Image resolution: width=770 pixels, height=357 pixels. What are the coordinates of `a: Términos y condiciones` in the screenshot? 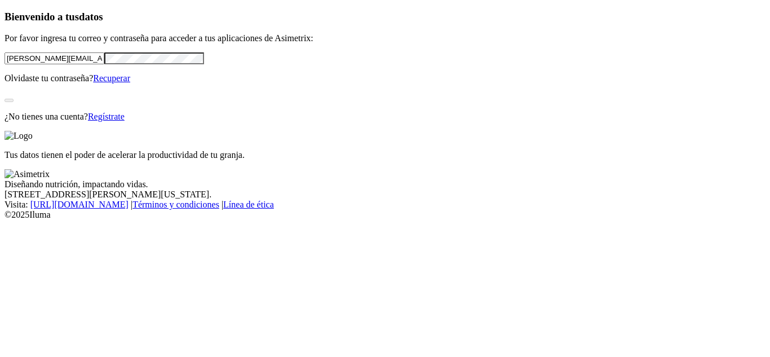 It's located at (176, 204).